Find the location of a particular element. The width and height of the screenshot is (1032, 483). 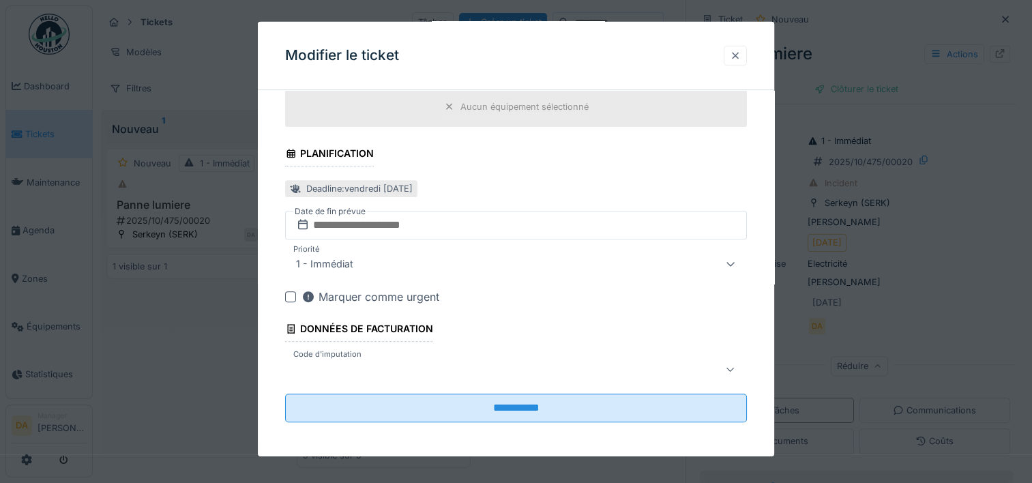

h3: Modifier le ticket is located at coordinates (342, 55).